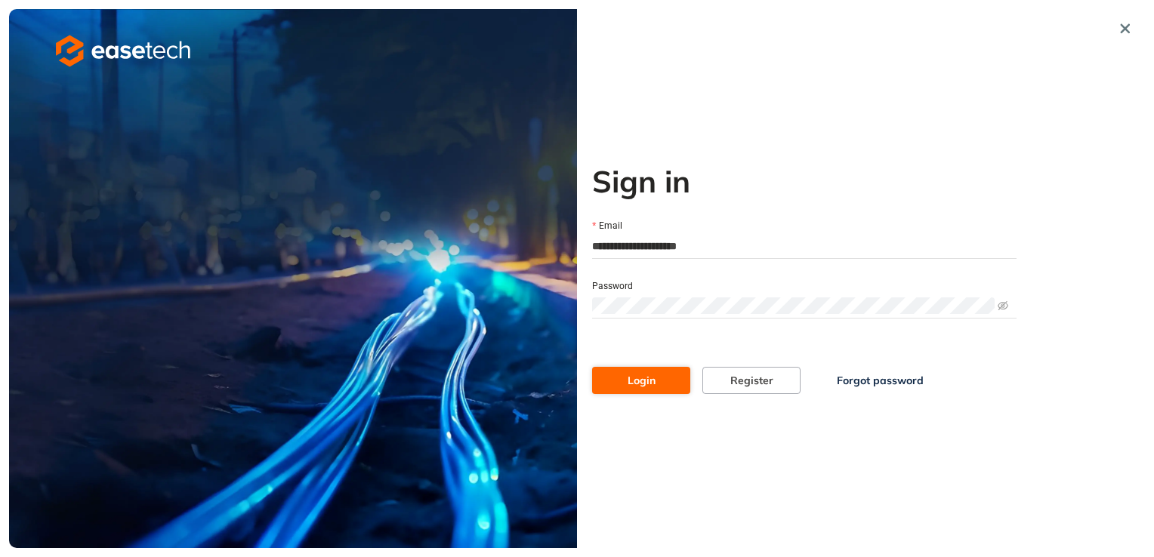 This screenshot has width=1154, height=557. What do you see at coordinates (641, 381) in the screenshot?
I see `button: Login` at bounding box center [641, 381].